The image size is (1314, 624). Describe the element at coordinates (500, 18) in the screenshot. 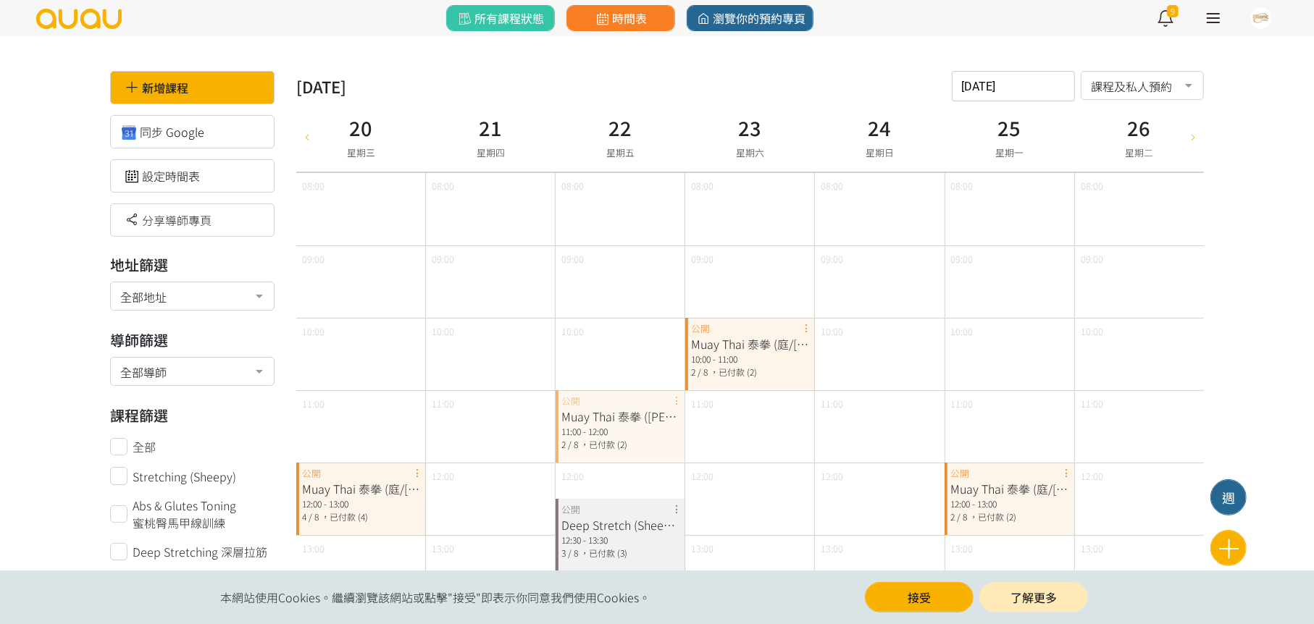

I see `span: 所有課程狀態` at that location.